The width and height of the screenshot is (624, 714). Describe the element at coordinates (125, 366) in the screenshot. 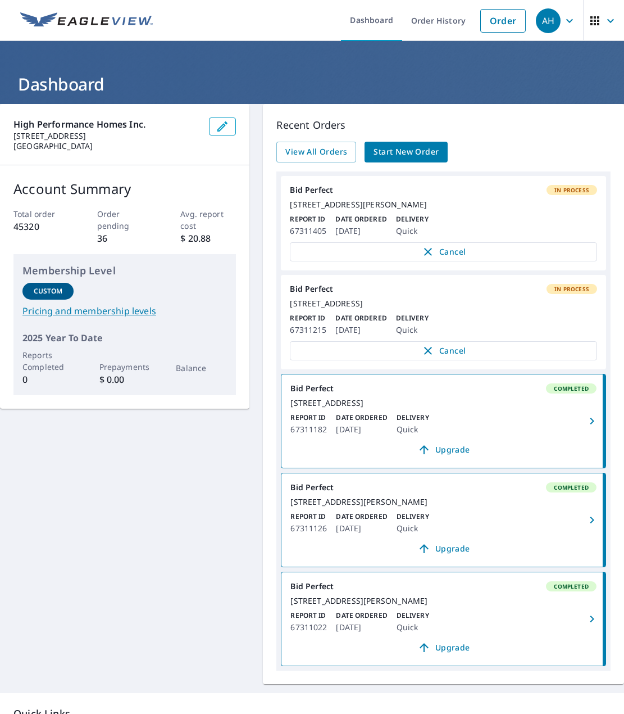

I see `p: Prepayments` at that location.